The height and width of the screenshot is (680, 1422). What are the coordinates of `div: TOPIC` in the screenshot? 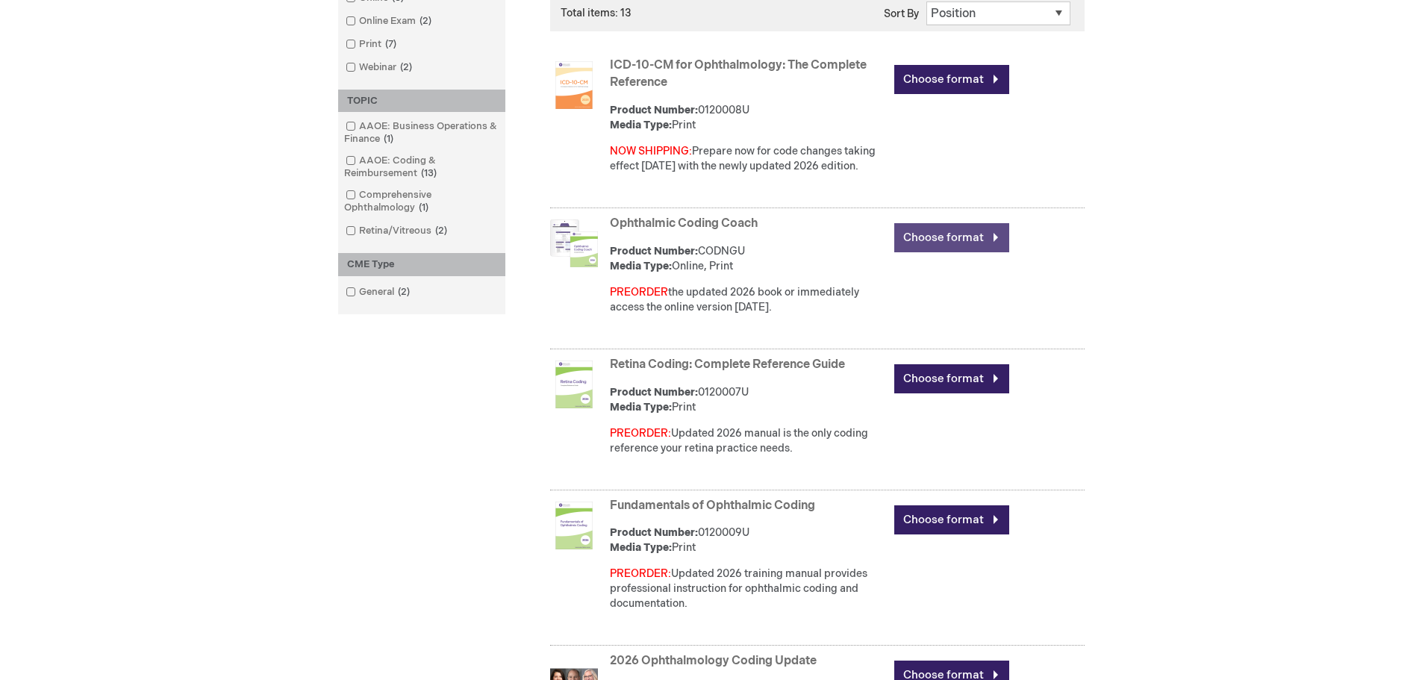 It's located at (422, 101).